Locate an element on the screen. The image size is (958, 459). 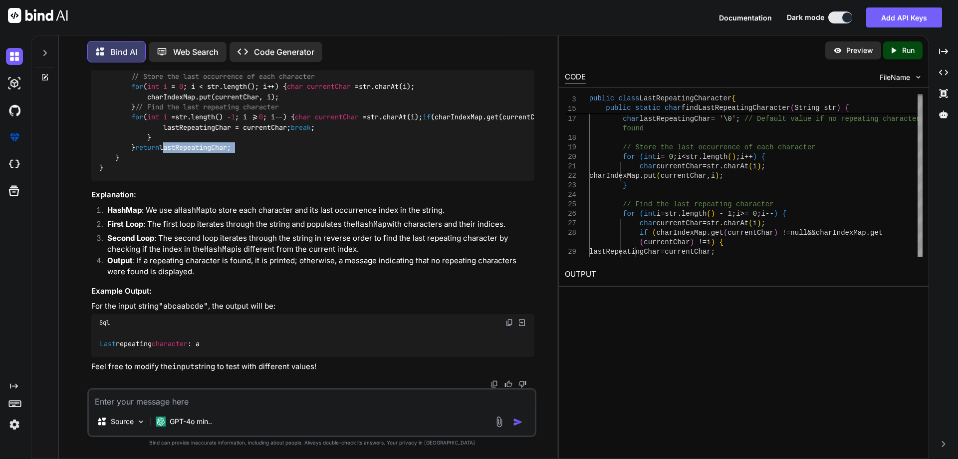
span: 15 is located at coordinates (570, 109).